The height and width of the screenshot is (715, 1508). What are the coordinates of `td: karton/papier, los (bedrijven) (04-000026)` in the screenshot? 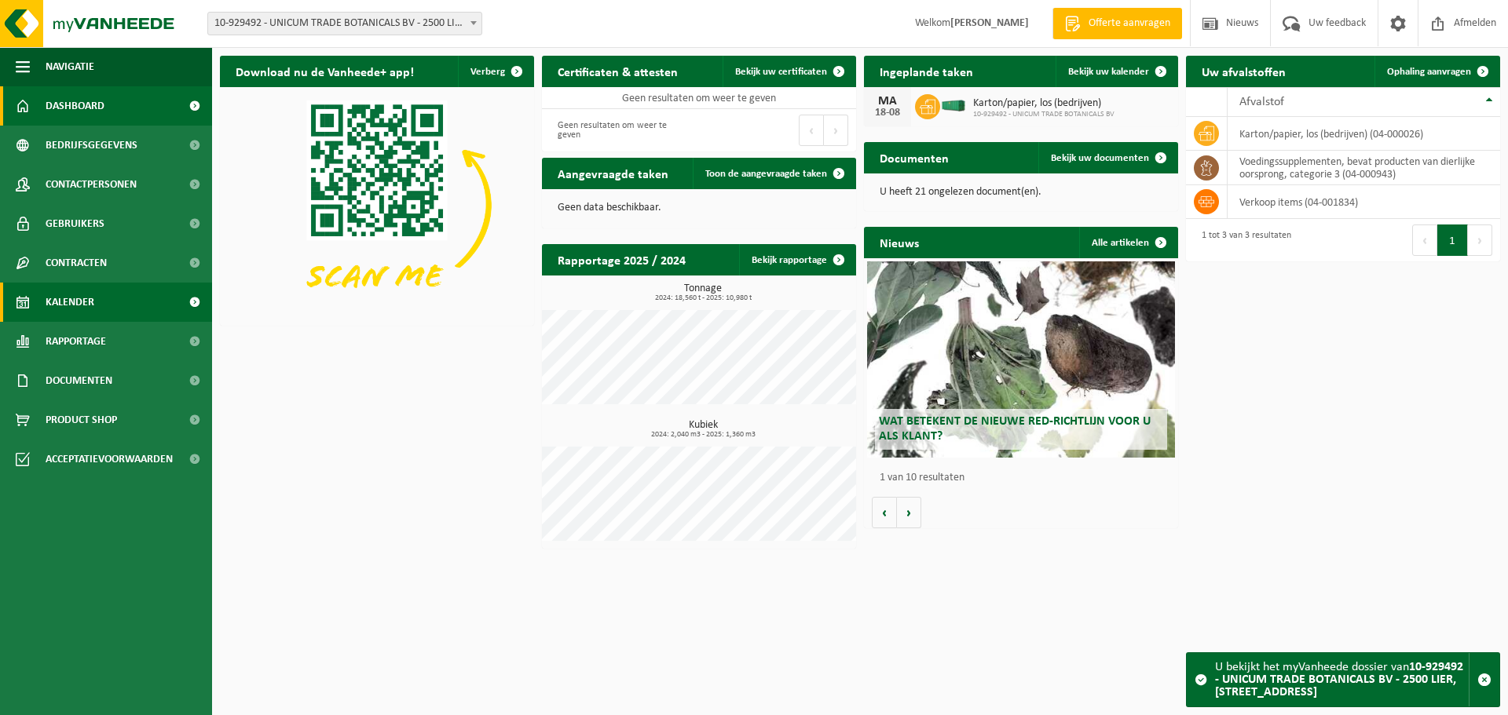 It's located at (1363, 133).